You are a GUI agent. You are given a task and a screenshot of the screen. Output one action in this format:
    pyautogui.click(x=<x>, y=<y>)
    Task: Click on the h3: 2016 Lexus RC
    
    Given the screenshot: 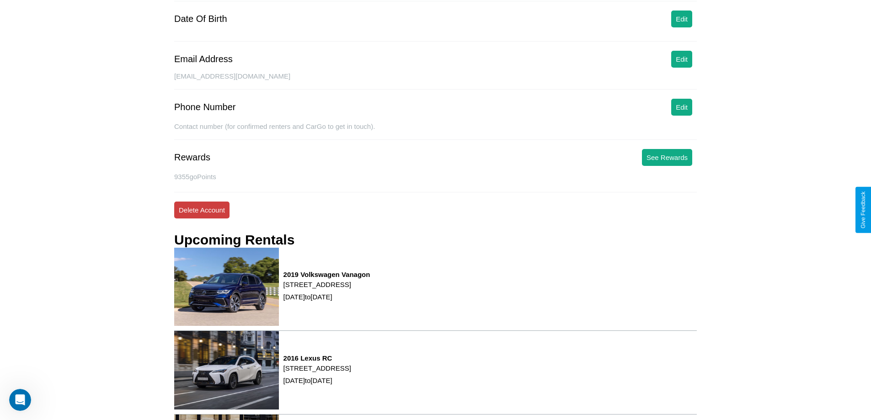 What is the action you would take?
    pyautogui.click(x=317, y=358)
    